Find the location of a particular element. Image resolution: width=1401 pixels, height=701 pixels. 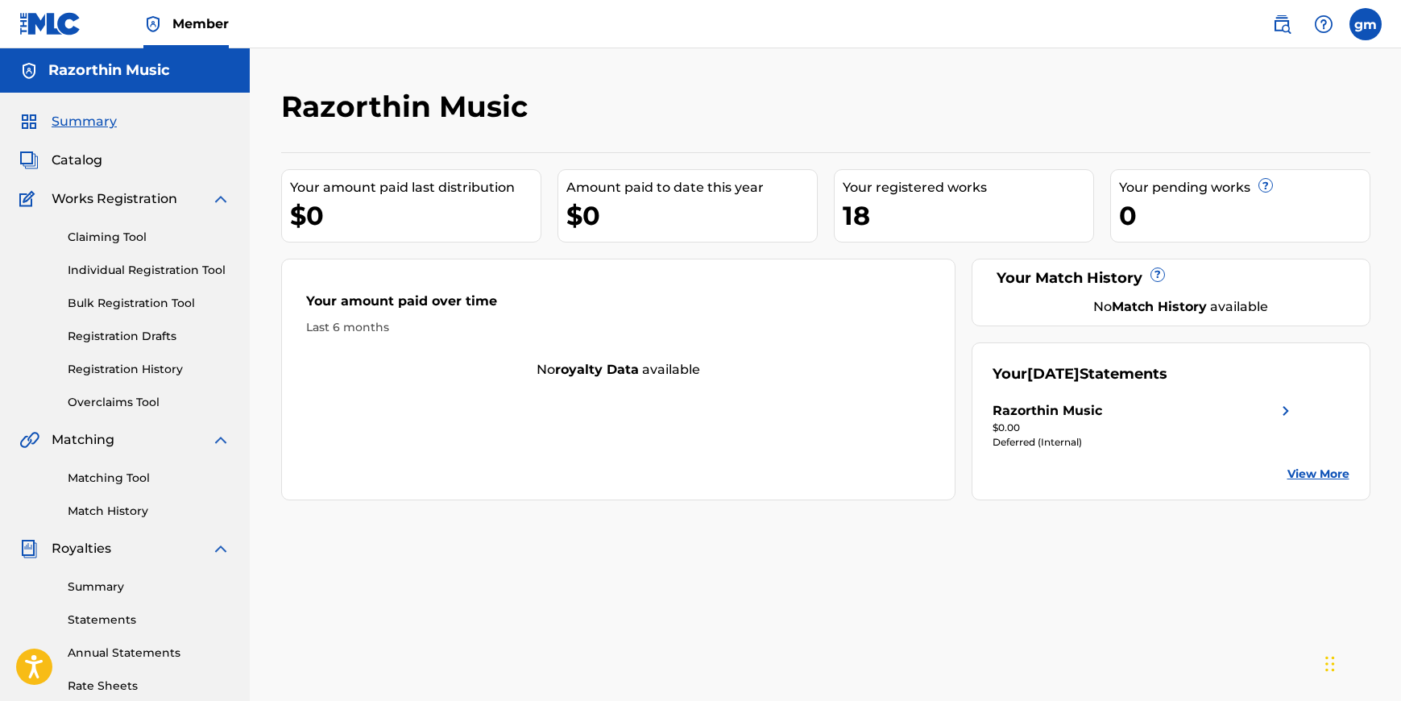

a: Razorthin Musicright chevron icon$0.00Deferred (Internal) is located at coordinates (1144, 425).